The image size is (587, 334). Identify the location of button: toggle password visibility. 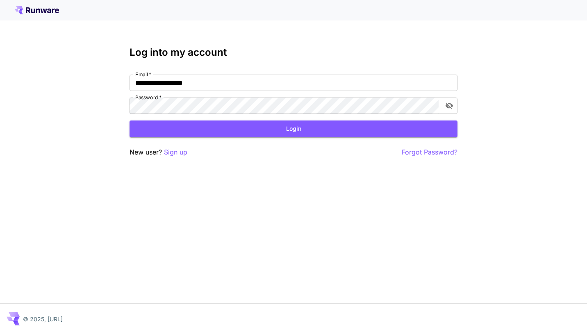
(450, 106).